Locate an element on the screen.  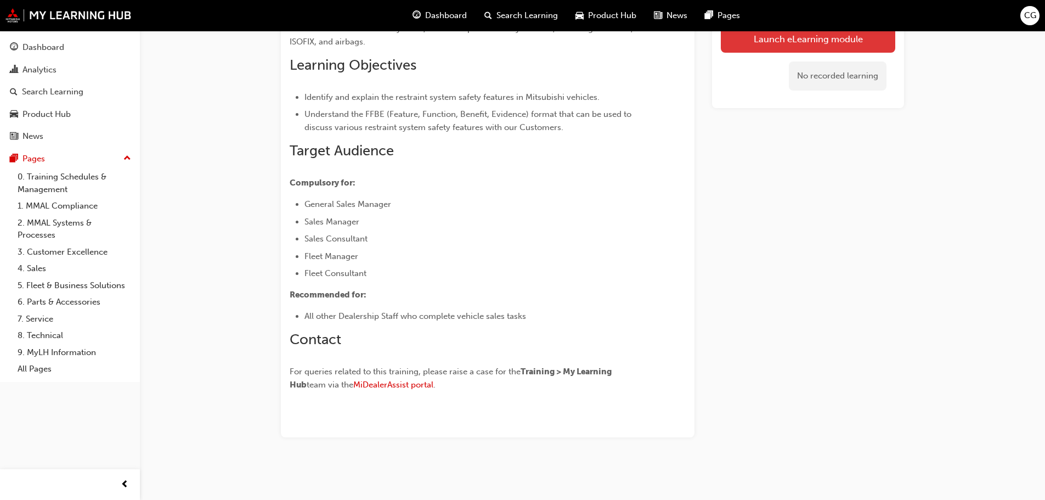
img: mmal is located at coordinates (69, 15).